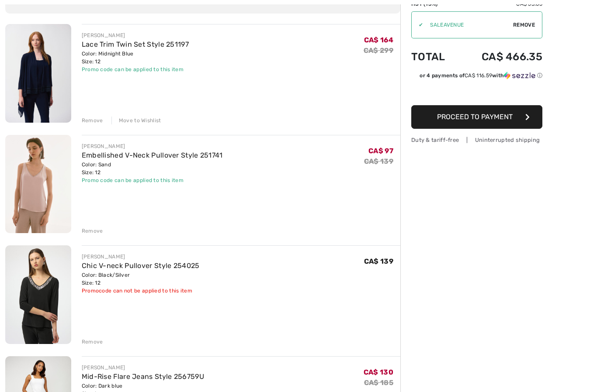 The height and width of the screenshot is (392, 597). What do you see at coordinates (135, 58) in the screenshot?
I see `div: Color: Midnight Blue Size: 12` at bounding box center [135, 58].